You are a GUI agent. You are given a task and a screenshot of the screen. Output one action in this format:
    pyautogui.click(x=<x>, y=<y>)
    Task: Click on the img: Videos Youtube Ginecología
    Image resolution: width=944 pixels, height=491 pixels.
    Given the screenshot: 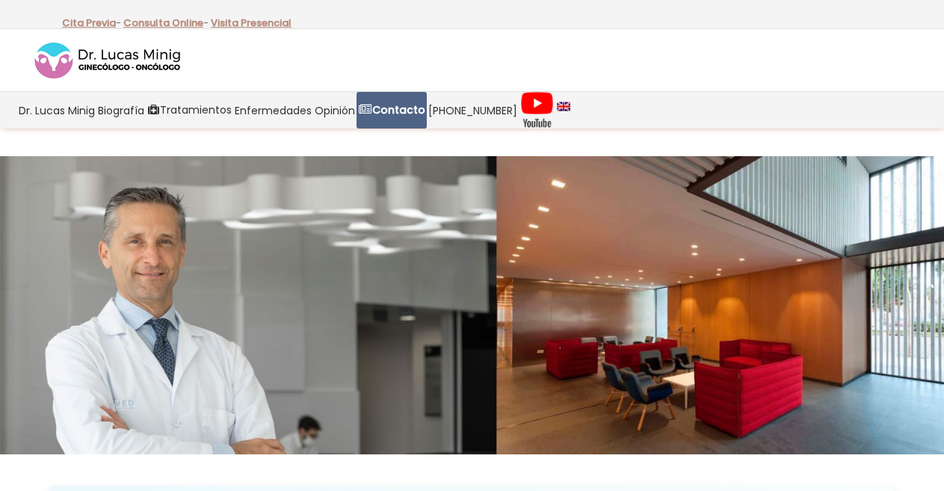 What is the action you would take?
    pyautogui.click(x=537, y=110)
    